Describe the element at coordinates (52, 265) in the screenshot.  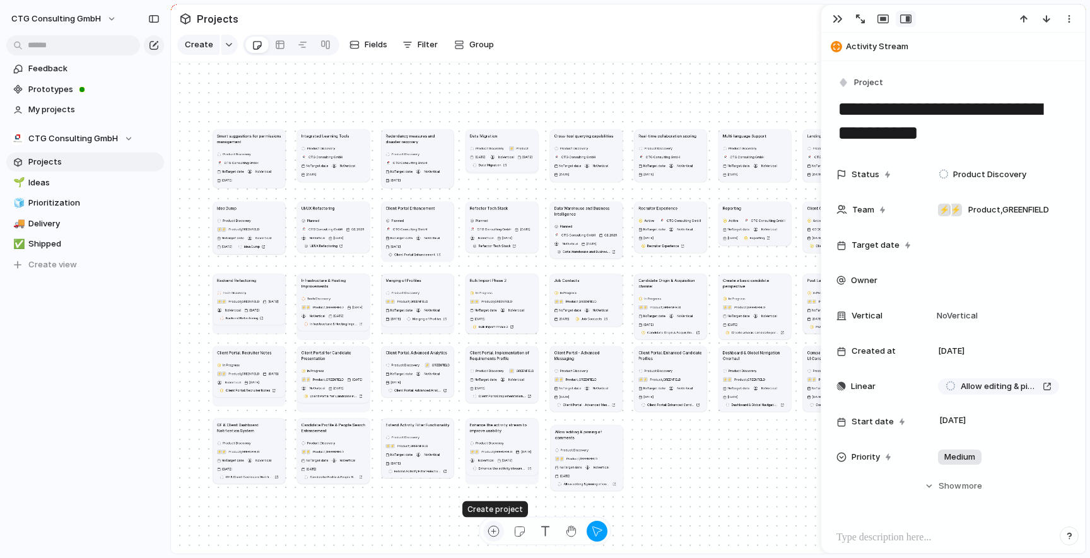
I see `span: Create view` at that location.